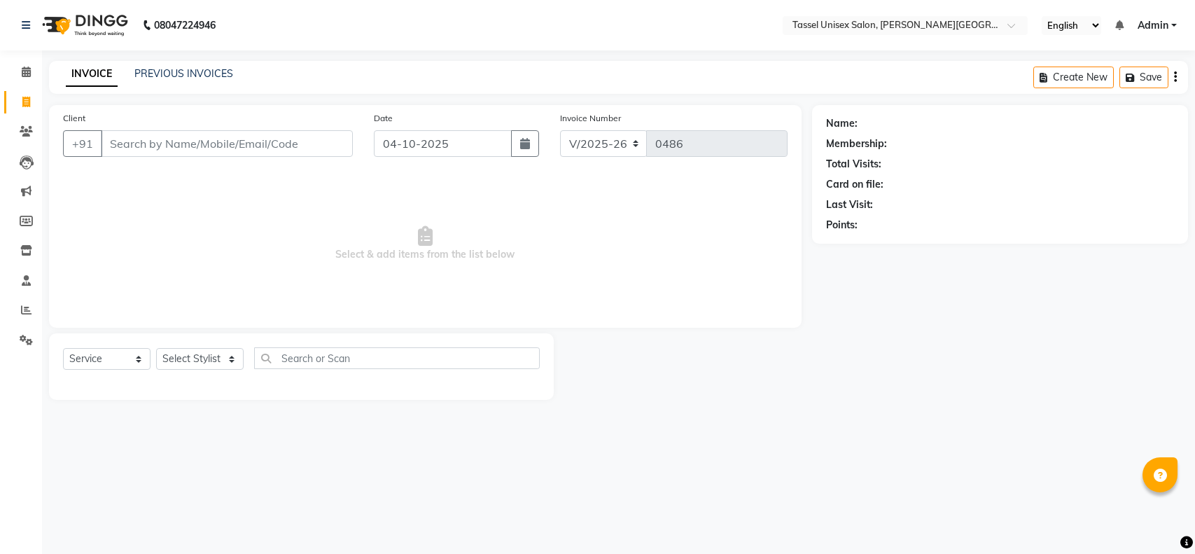  I want to click on a: PREVIOUS INVOICES, so click(183, 74).